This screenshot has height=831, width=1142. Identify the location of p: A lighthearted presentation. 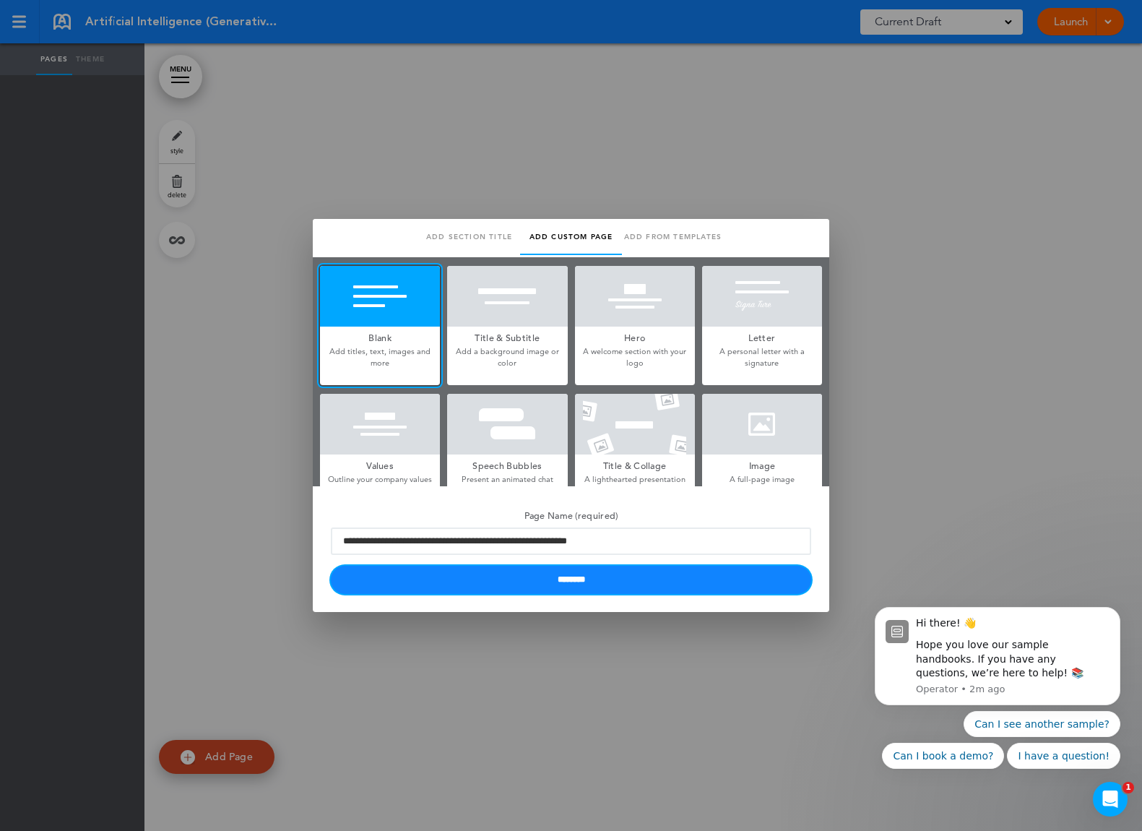
(635, 479).